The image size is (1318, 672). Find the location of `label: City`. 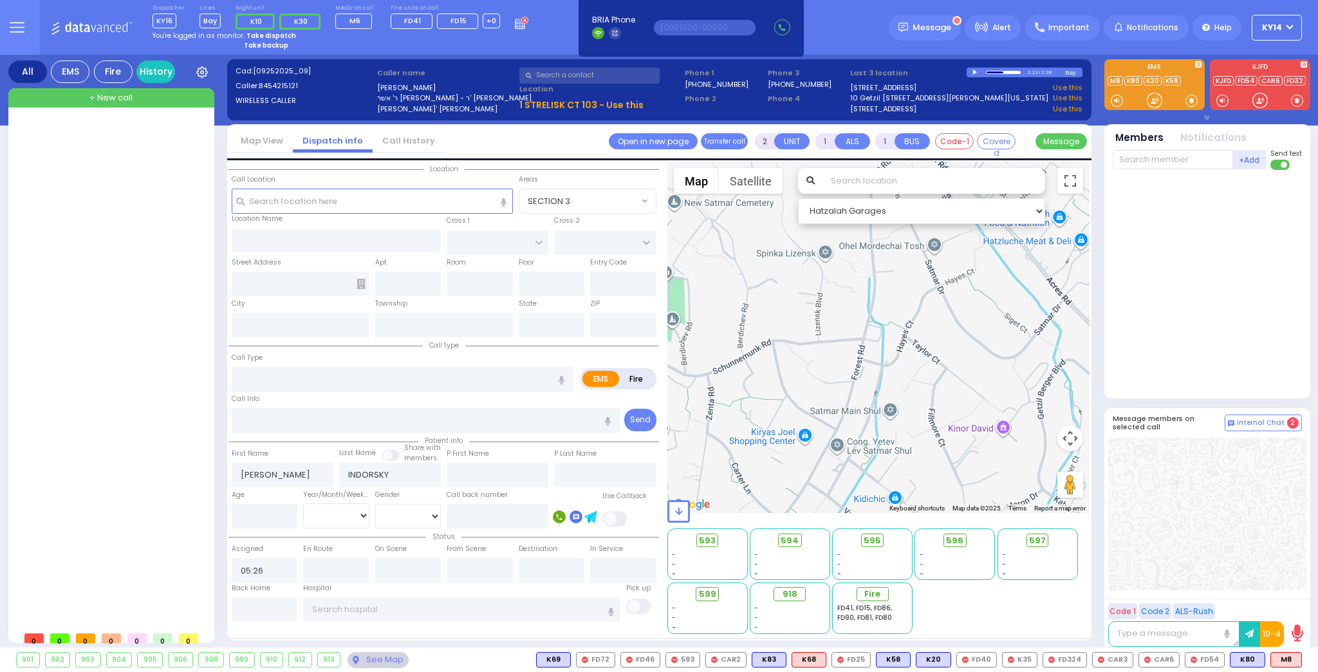

label: City is located at coordinates (238, 304).